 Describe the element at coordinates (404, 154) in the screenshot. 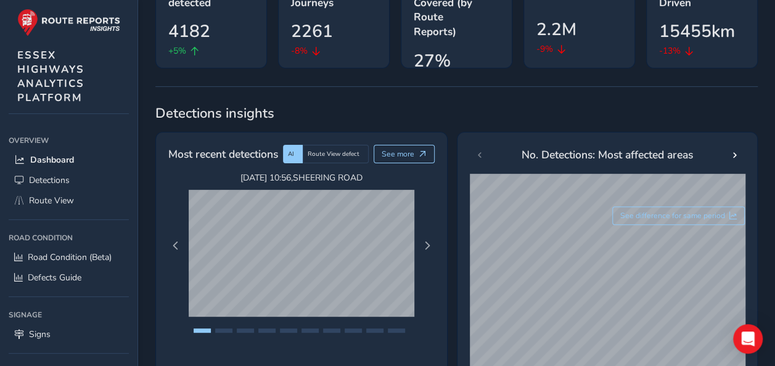

I see `button: See more` at that location.